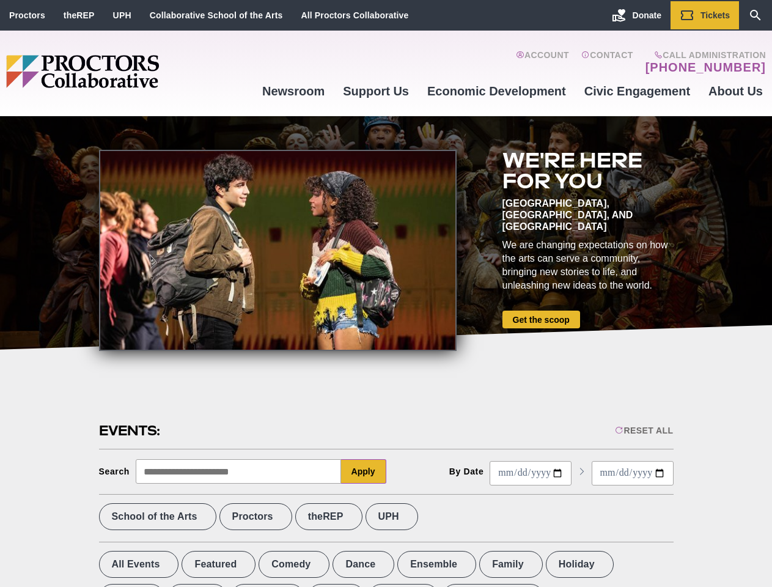 The width and height of the screenshot is (772, 587). What do you see at coordinates (27, 15) in the screenshot?
I see `a: Proctors` at bounding box center [27, 15].